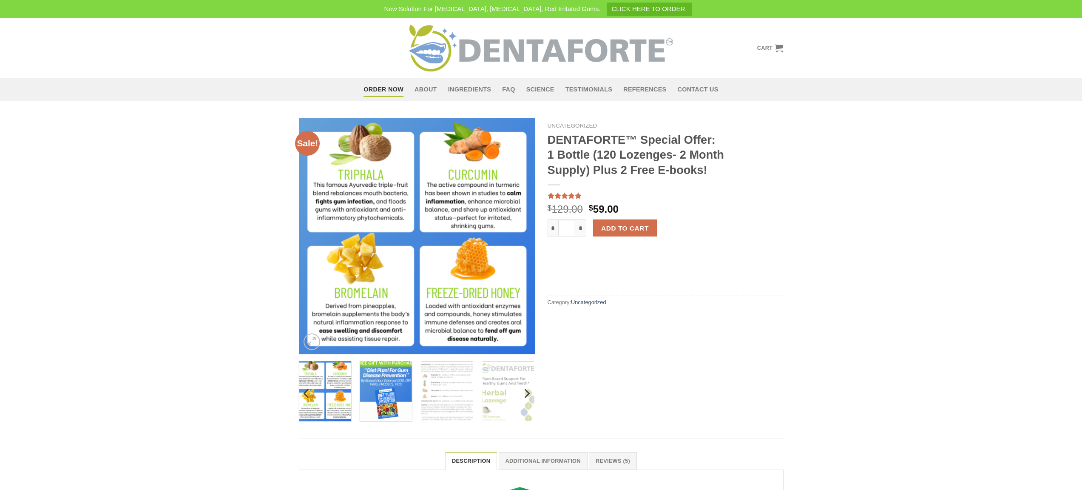 The image size is (1082, 490). What do you see at coordinates (665, 302) in the screenshot?
I see `span: Category:` at bounding box center [665, 302].